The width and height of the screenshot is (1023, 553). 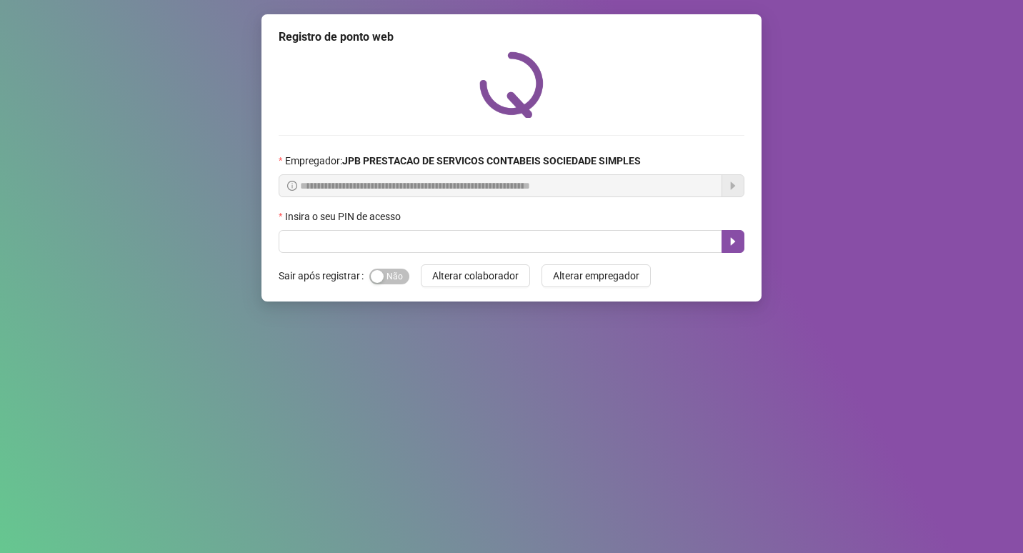 I want to click on button: Alterar colaborador, so click(x=475, y=276).